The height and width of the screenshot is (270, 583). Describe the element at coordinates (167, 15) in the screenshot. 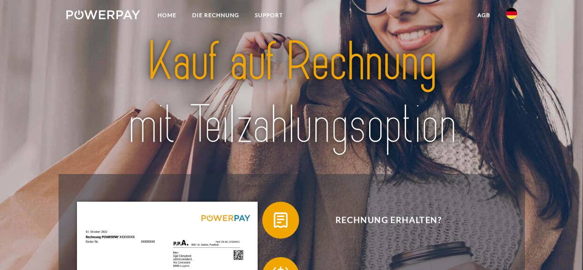

I see `a: Home` at that location.